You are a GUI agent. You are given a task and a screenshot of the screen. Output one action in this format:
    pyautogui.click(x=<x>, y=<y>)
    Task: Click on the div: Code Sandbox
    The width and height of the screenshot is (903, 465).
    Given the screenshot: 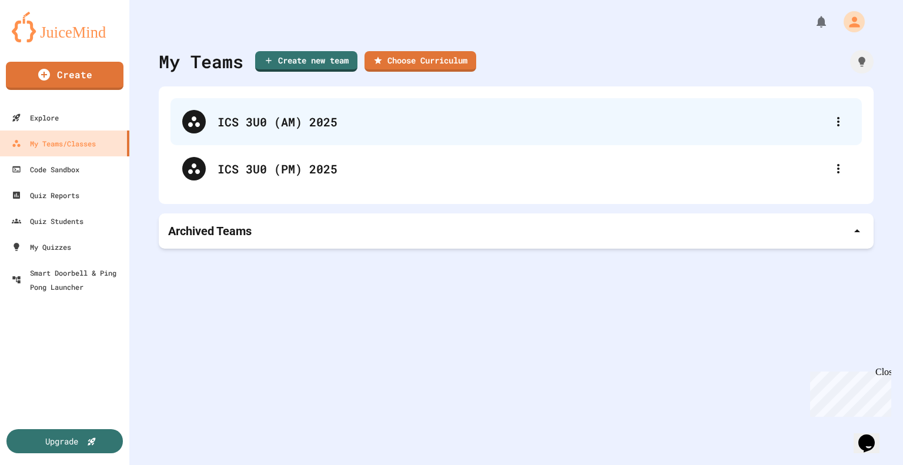 What is the action you would take?
    pyautogui.click(x=45, y=169)
    